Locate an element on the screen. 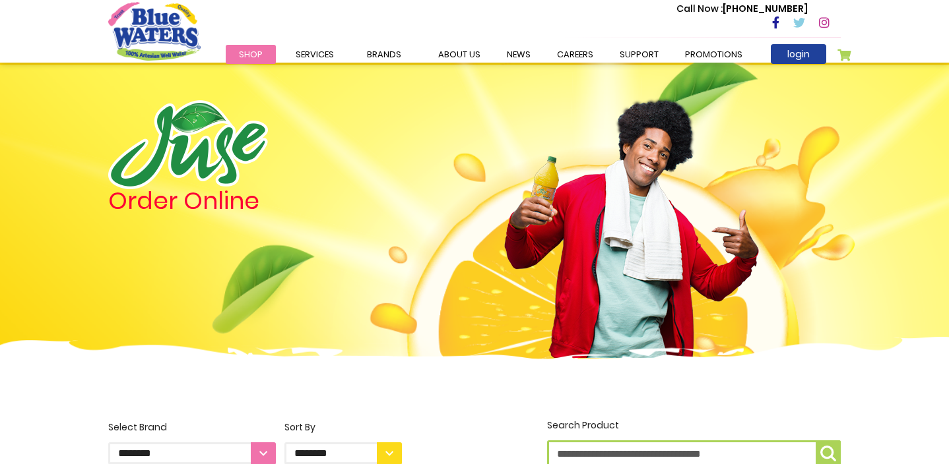 The image size is (949, 464). img: man.png is located at coordinates (631, 217).